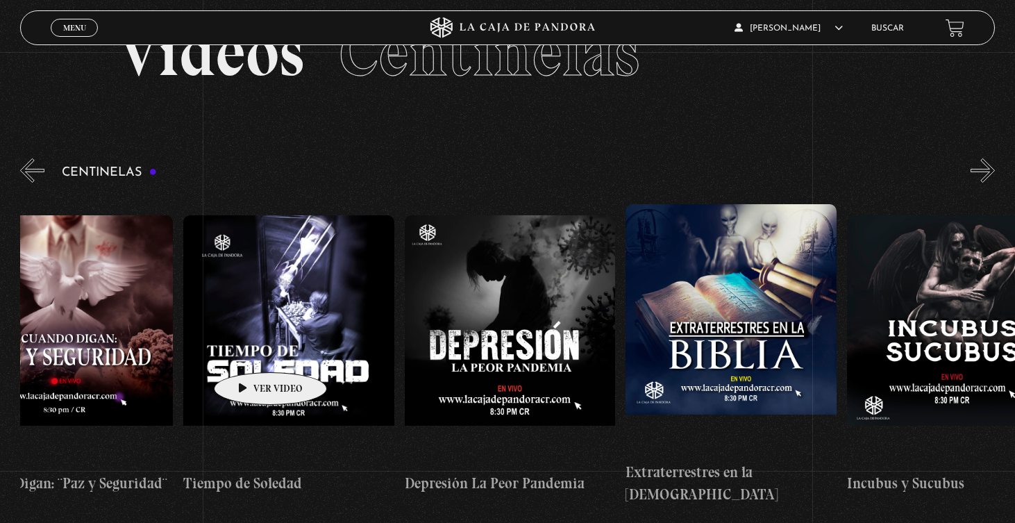  What do you see at coordinates (983, 170) in the screenshot?
I see `button: Next` at bounding box center [983, 170].